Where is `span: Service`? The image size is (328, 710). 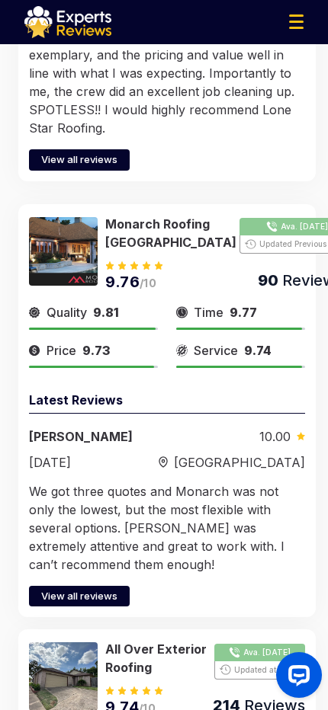 span: Service is located at coordinates (216, 351).